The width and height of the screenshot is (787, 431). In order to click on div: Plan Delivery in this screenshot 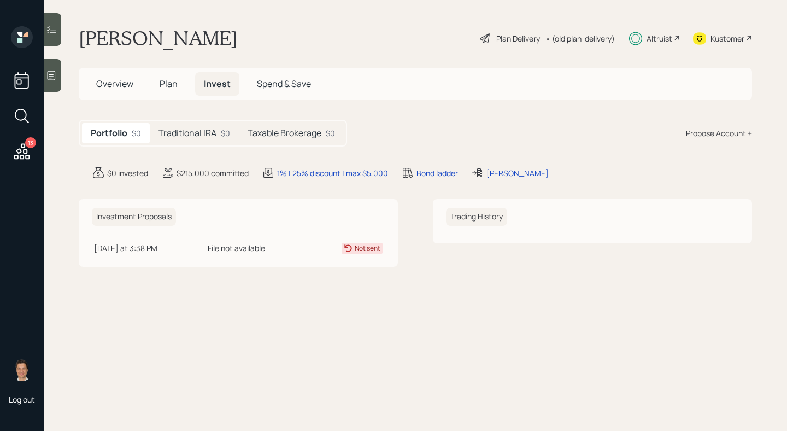, I will do `click(518, 38)`.